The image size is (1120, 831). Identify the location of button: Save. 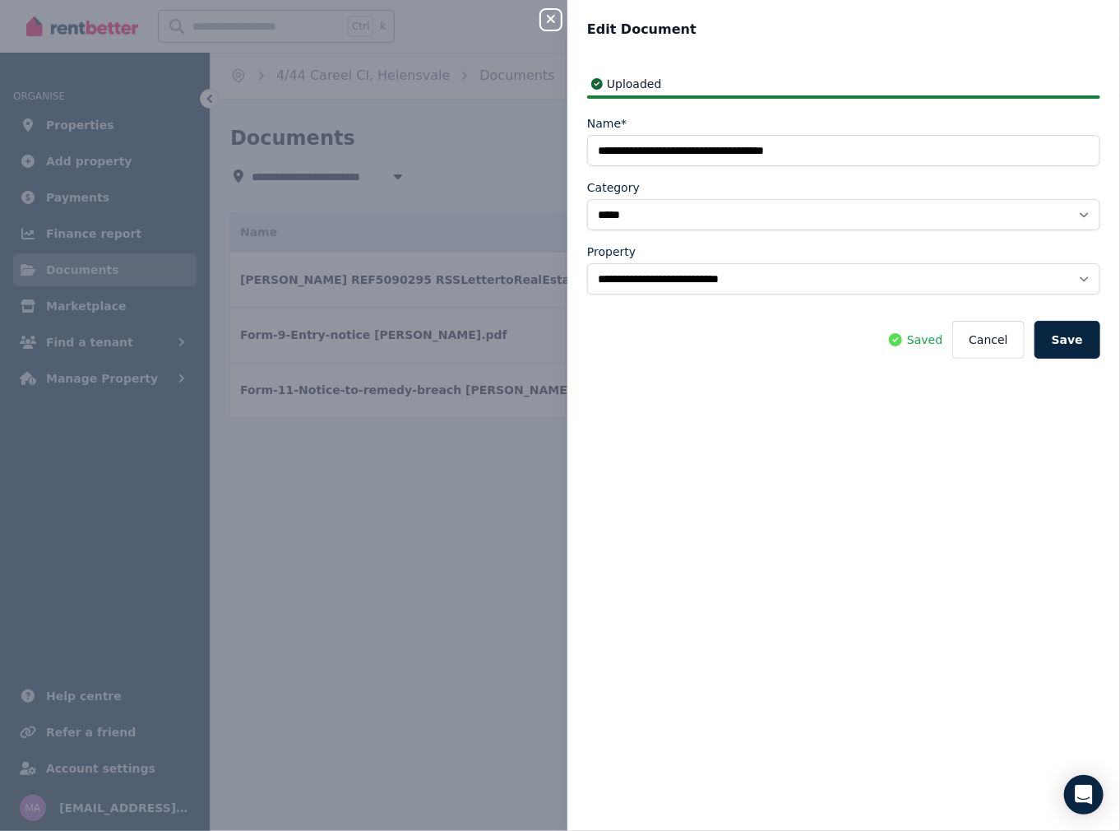
(1068, 340).